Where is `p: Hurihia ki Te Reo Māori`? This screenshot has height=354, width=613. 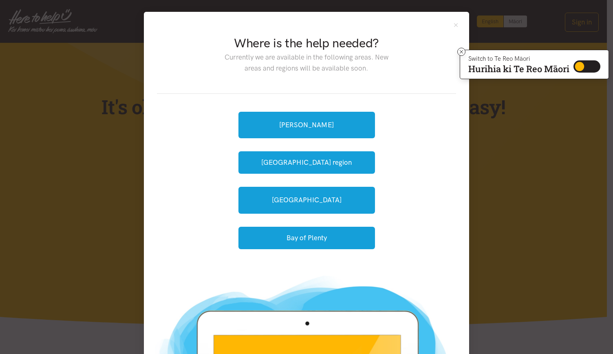
p: Hurihia ki Te Reo Māori is located at coordinates (519, 69).